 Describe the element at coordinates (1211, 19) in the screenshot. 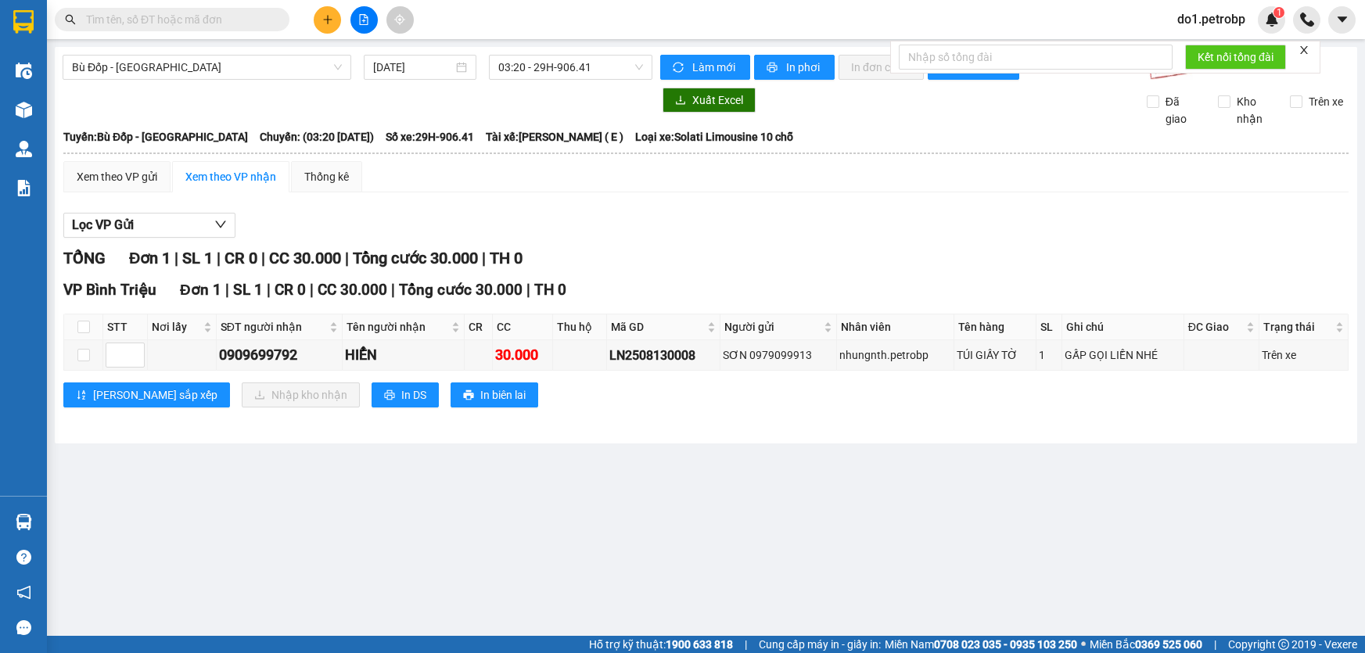

I see `span: do1.petrobp` at that location.